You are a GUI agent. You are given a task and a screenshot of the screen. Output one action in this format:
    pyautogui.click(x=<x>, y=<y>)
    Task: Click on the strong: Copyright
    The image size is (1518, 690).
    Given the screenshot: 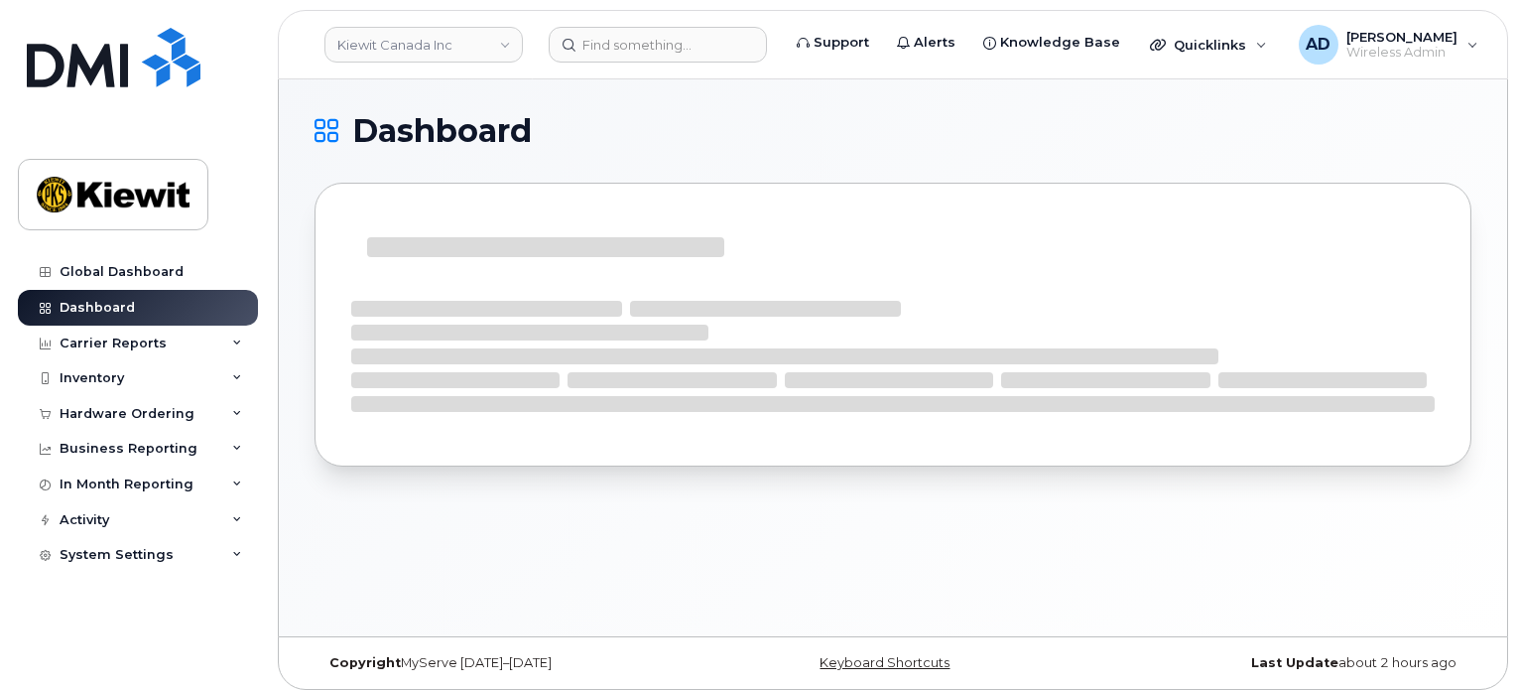 What is the action you would take?
    pyautogui.click(x=365, y=662)
    